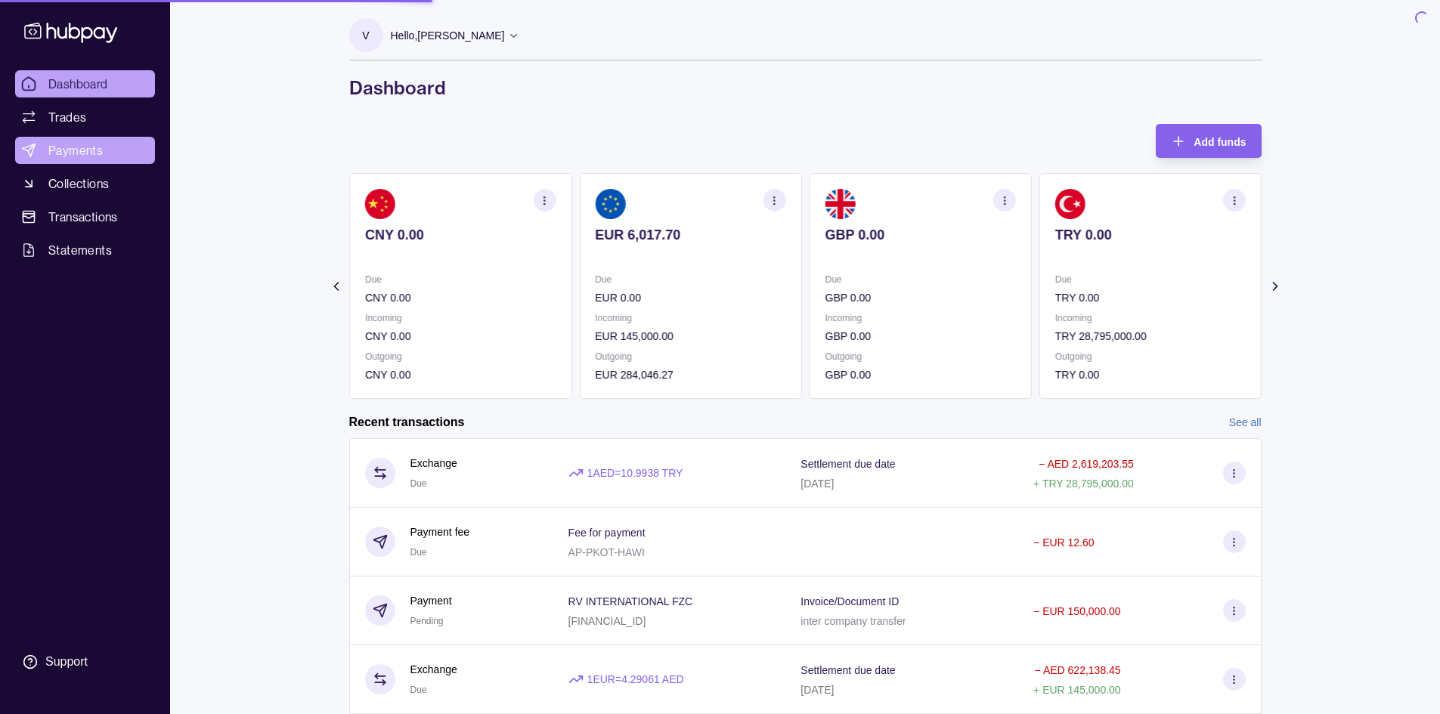 This screenshot has width=1440, height=714. Describe the element at coordinates (850, 602) in the screenshot. I see `p: Invoice/Document ID` at that location.